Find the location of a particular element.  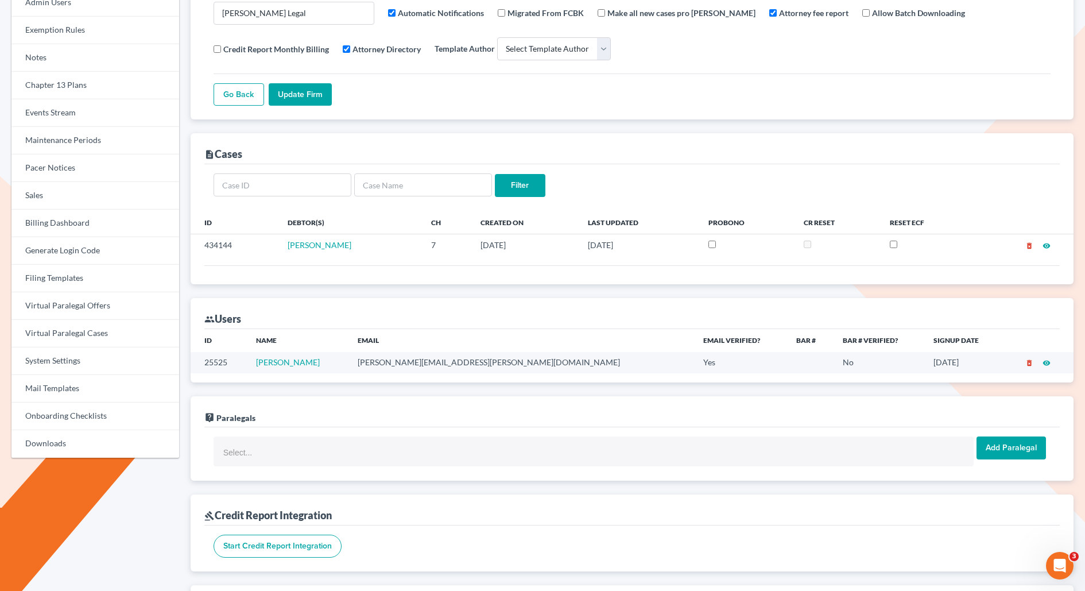

div: Credit Report Integration is located at coordinates (268, 515).